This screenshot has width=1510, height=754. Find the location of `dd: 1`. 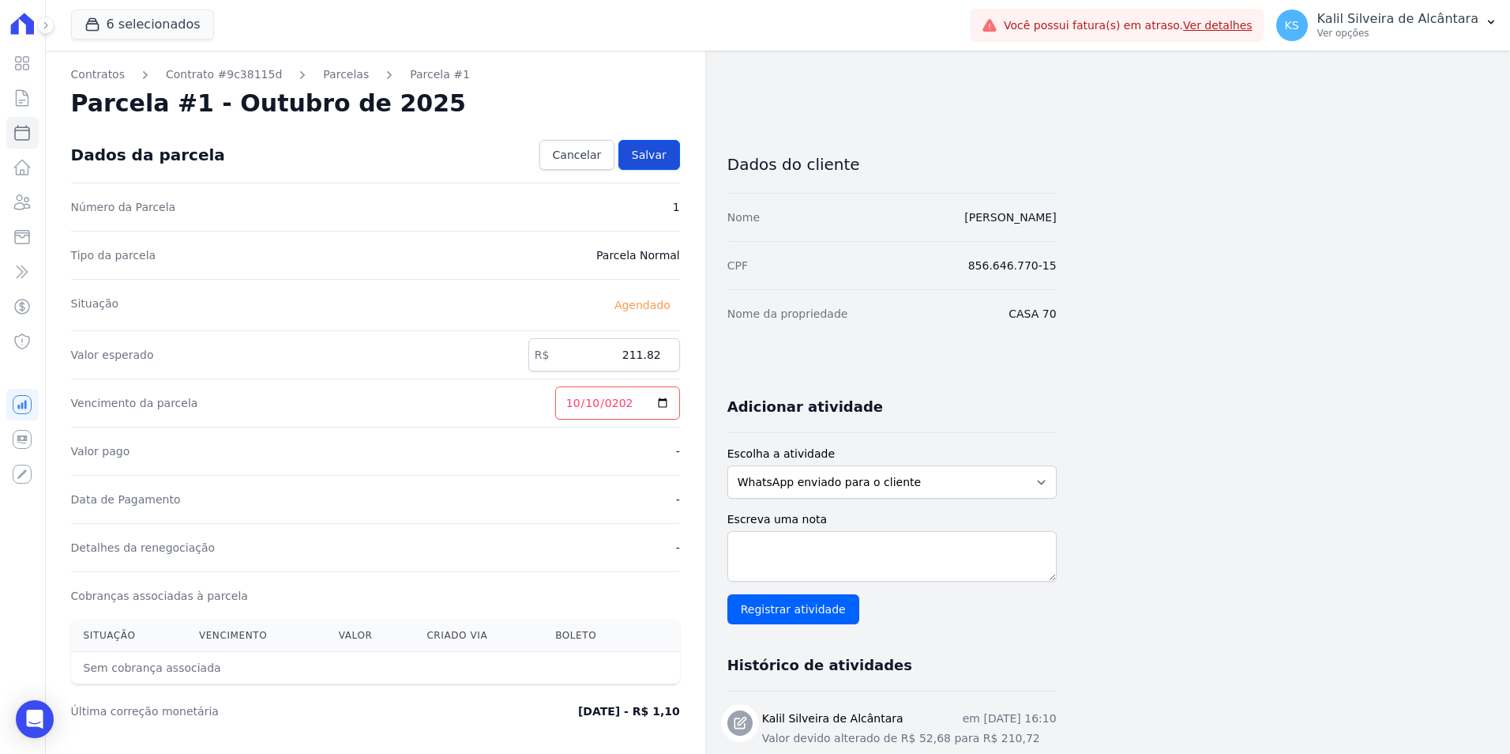

dd: 1 is located at coordinates (676, 207).